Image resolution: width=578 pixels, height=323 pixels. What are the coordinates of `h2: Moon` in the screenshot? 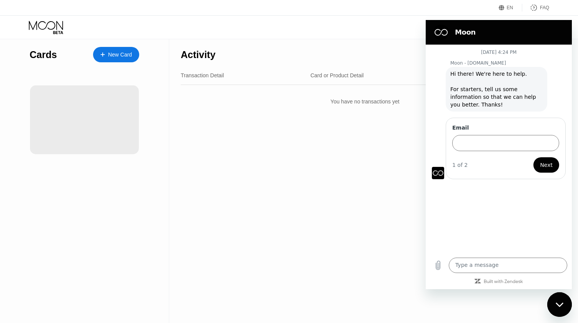 It's located at (84, 12).